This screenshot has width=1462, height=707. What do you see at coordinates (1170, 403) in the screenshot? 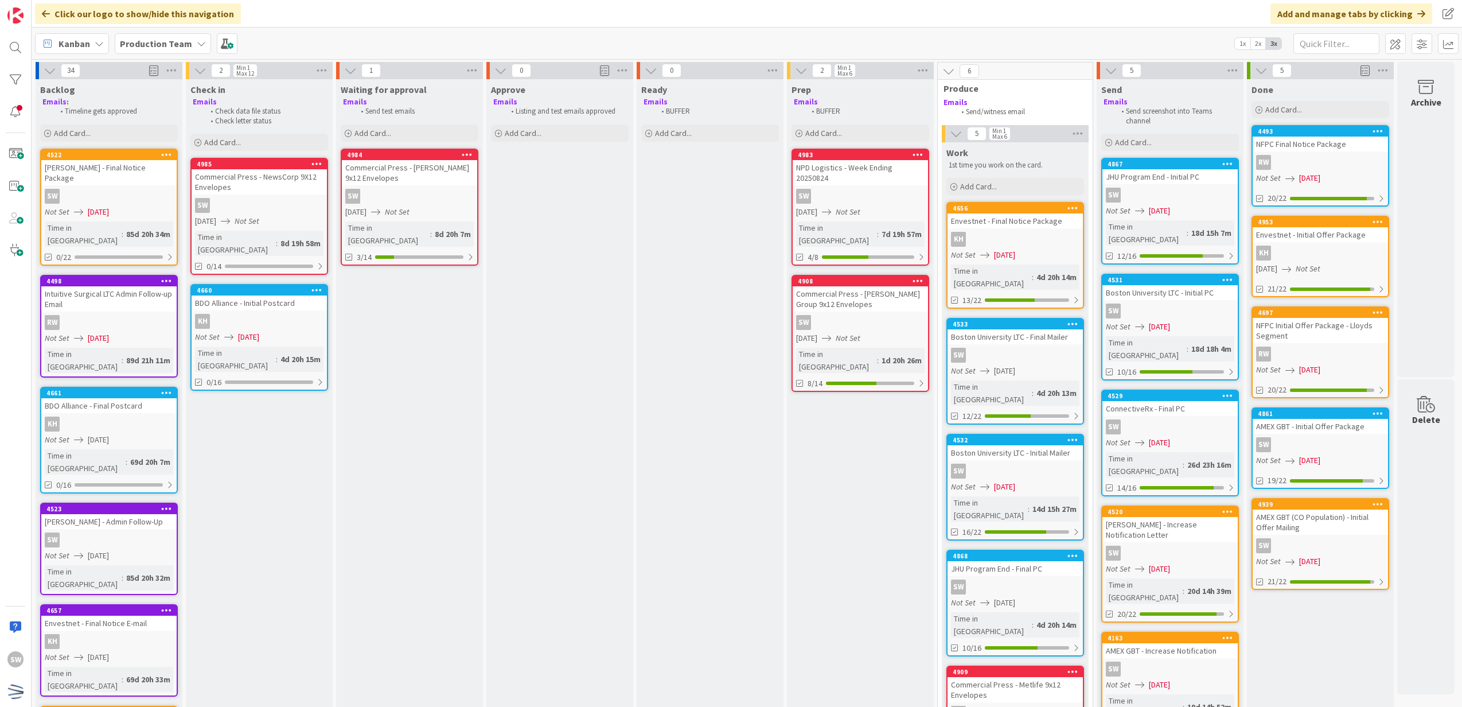
I see `div: 4529ConnectiveRx - Final PC` at bounding box center [1170, 403].